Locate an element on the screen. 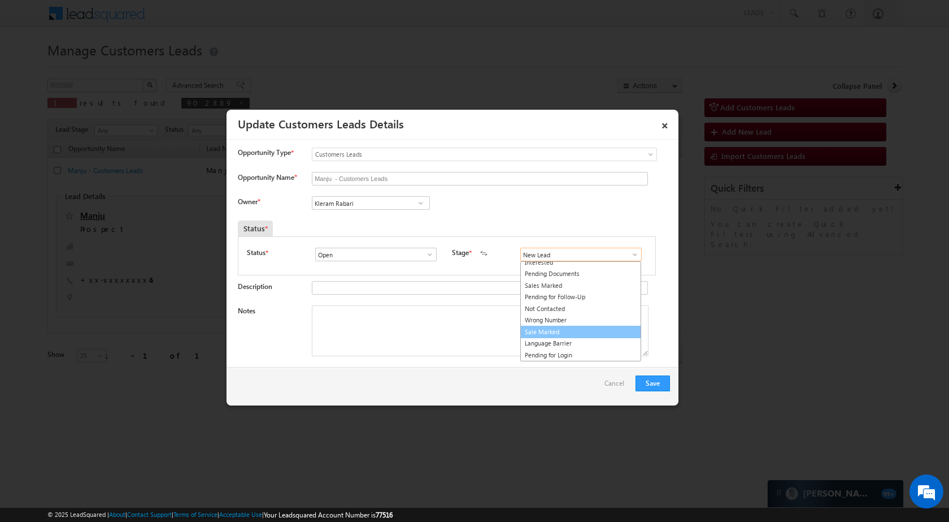 The height and width of the screenshot is (522, 949). a: Update Customers Leads Details is located at coordinates (321, 123).